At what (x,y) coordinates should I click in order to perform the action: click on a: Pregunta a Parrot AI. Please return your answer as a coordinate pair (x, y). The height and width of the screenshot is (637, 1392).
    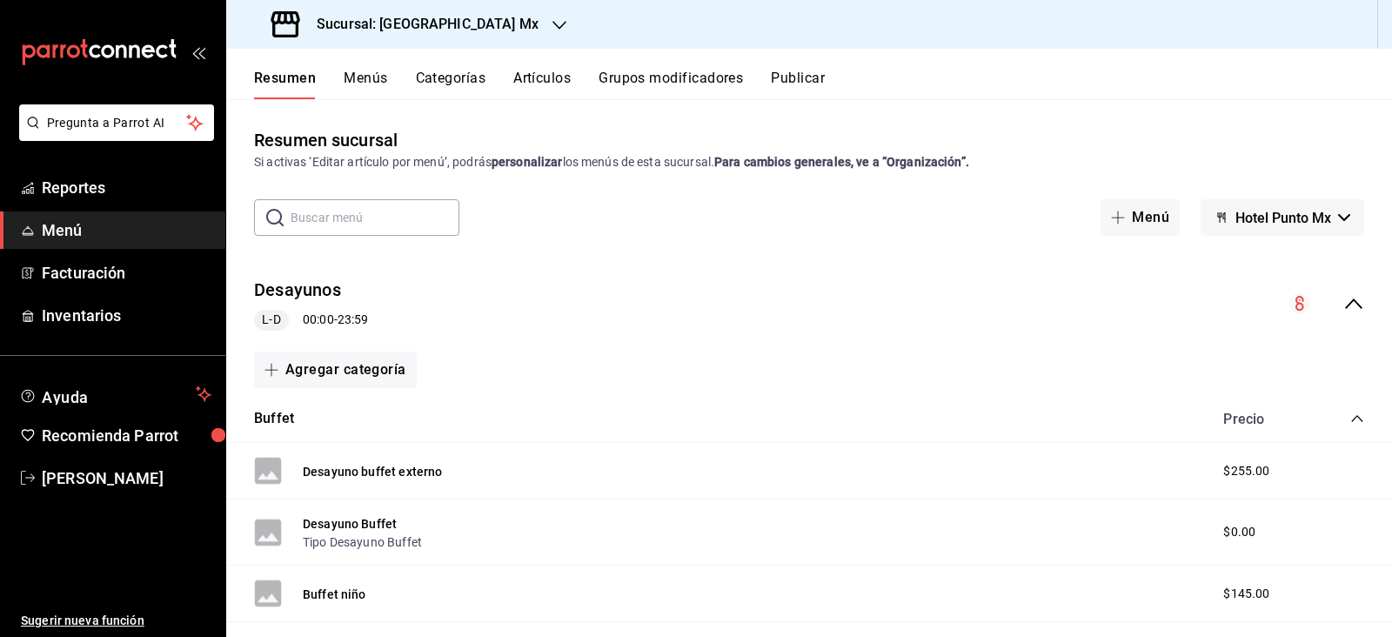
    Looking at the image, I should click on (113, 135).